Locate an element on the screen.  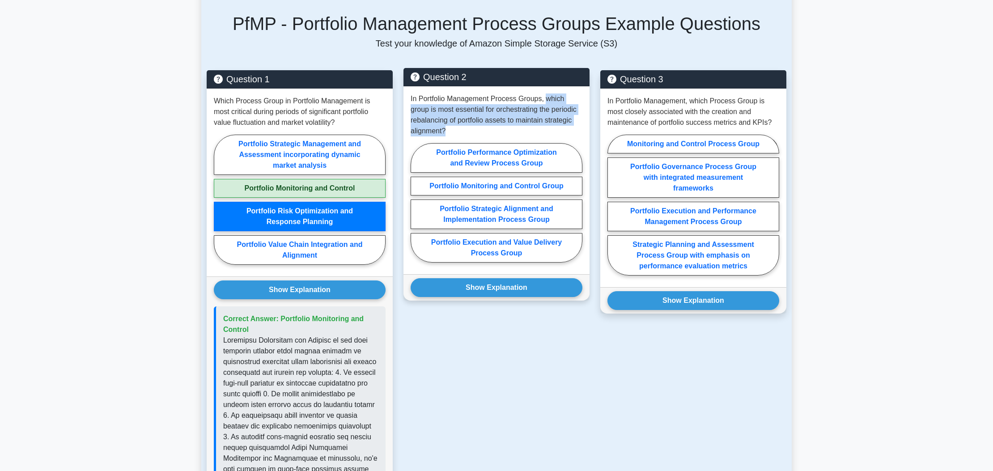
label: Portfolio Governance Process Group with integrated measurement frameworks is located at coordinates (693, 178).